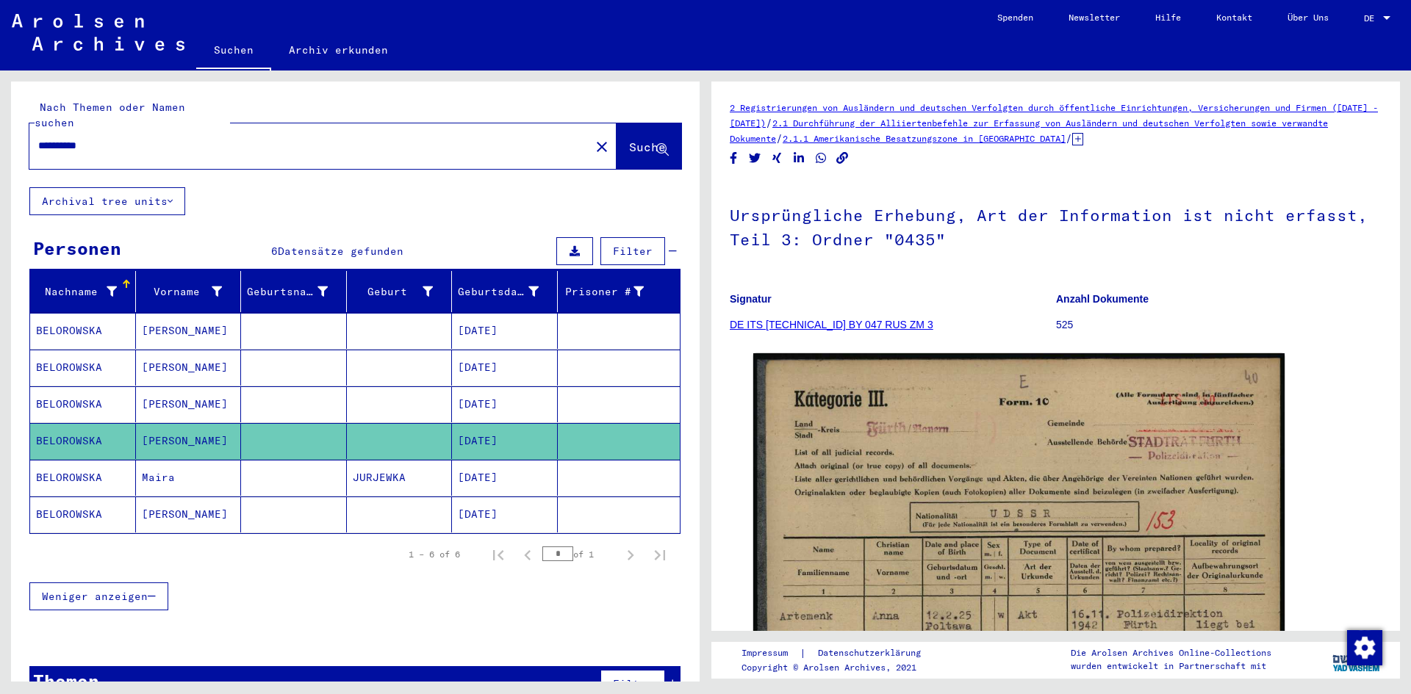  Describe the element at coordinates (821, 158) in the screenshot. I see `button: Share on WhatsApp` at that location.